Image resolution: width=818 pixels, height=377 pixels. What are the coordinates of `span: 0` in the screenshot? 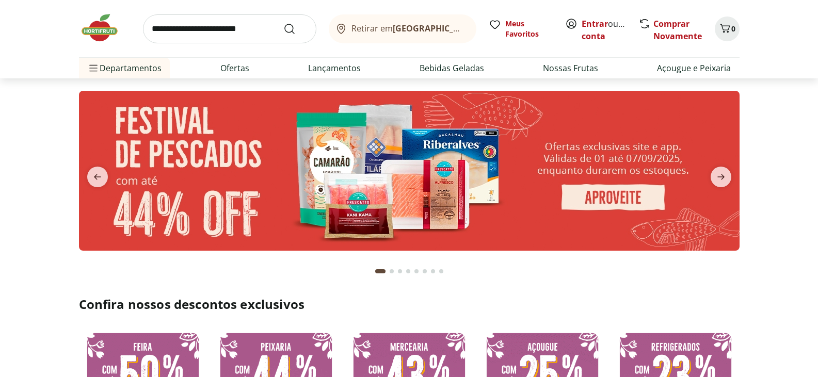 It's located at (733, 28).